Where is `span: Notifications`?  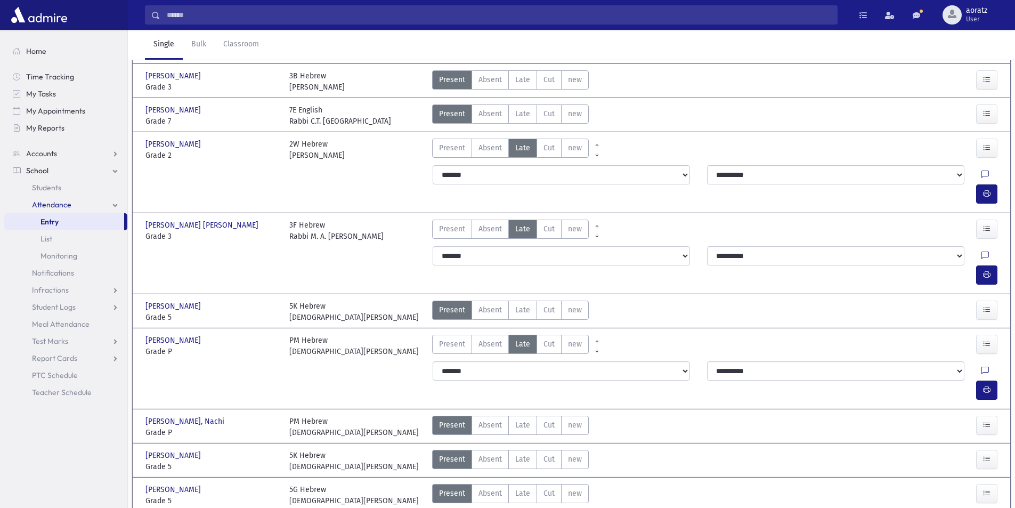
span: Notifications is located at coordinates (53, 273).